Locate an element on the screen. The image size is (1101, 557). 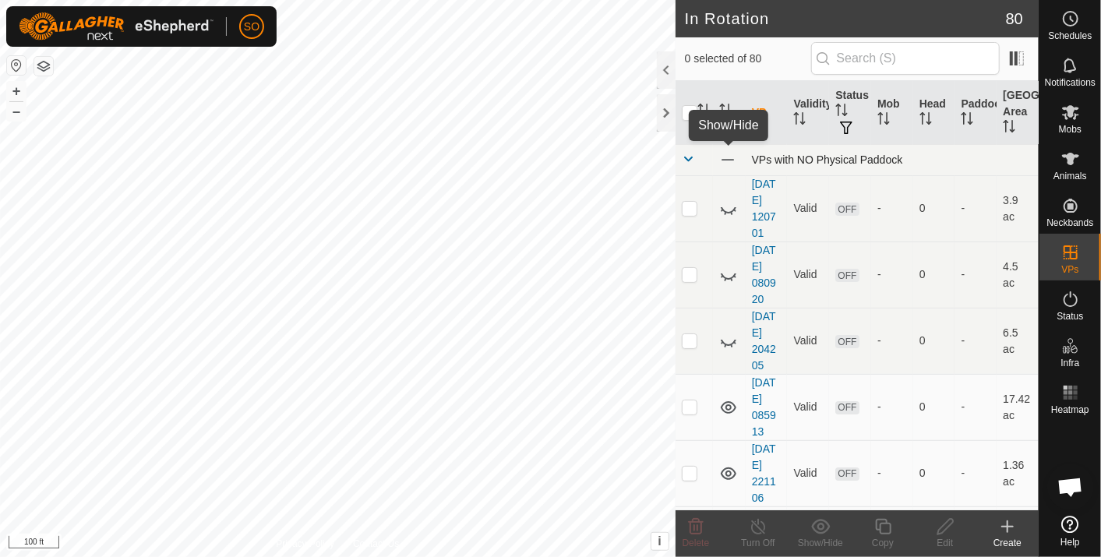
span: SO is located at coordinates (252, 26).